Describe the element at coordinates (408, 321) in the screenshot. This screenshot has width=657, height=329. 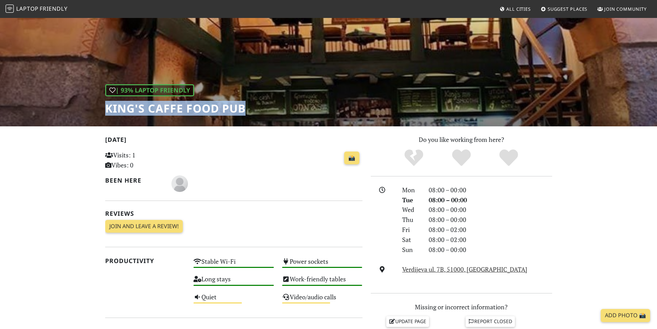
I see `a: Update page` at that location.